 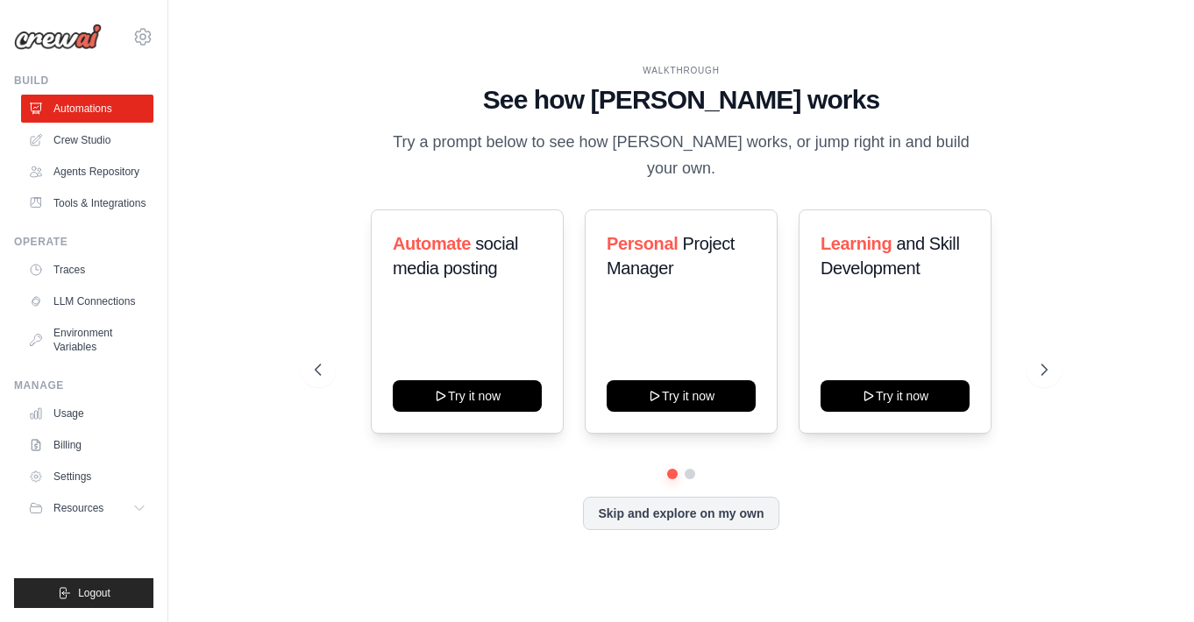 I want to click on span: and Skill Development, so click(x=889, y=256).